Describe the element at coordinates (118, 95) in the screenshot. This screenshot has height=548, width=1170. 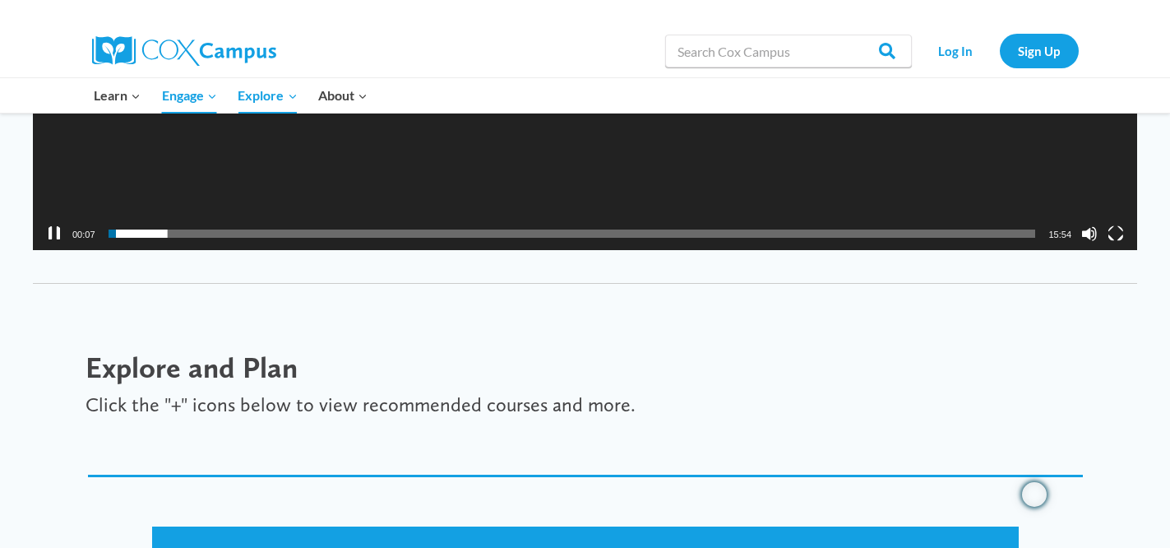
I see `button: Child menu of Learn` at that location.